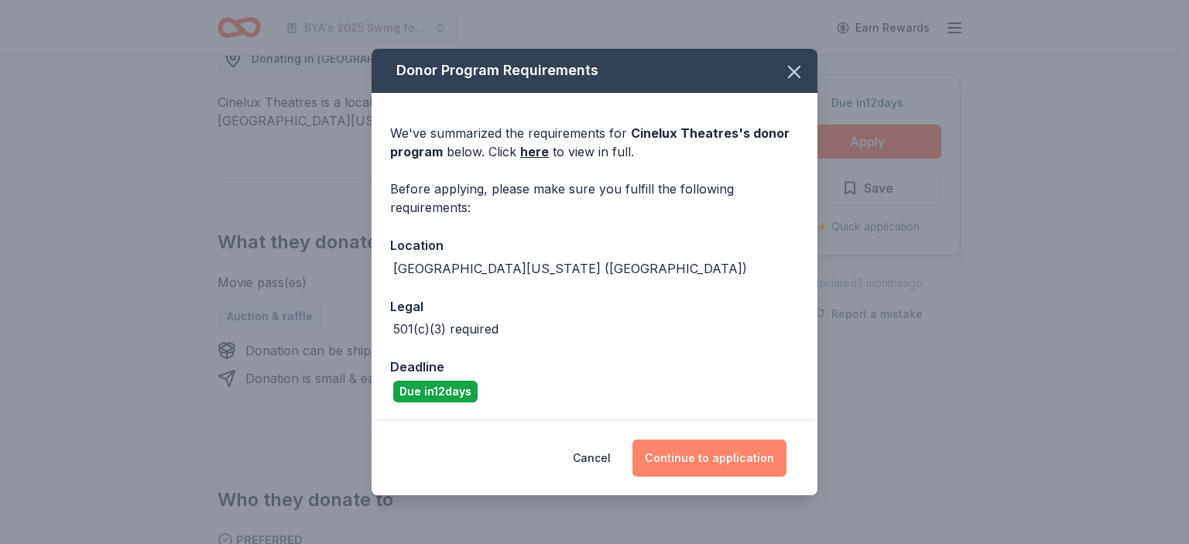 The image size is (1189, 544). I want to click on div: Deadline, so click(594, 367).